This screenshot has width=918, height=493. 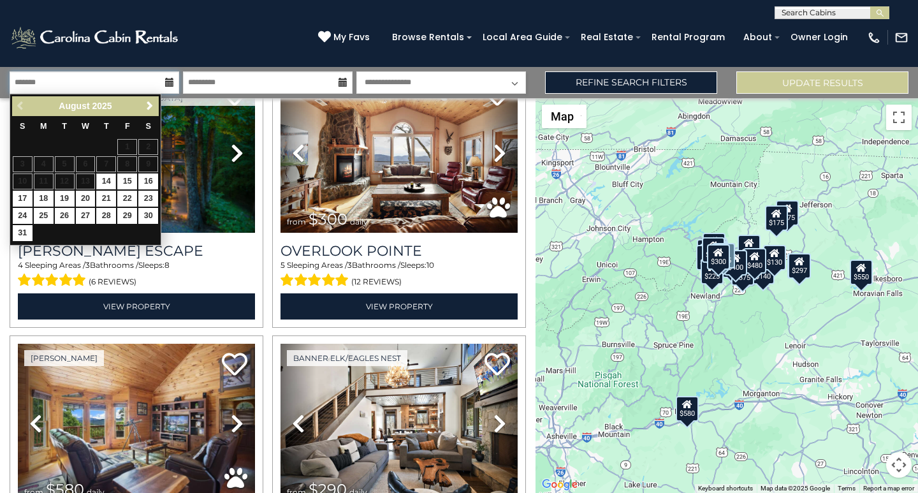 What do you see at coordinates (687, 37) in the screenshot?
I see `a: Rental Program` at bounding box center [687, 37].